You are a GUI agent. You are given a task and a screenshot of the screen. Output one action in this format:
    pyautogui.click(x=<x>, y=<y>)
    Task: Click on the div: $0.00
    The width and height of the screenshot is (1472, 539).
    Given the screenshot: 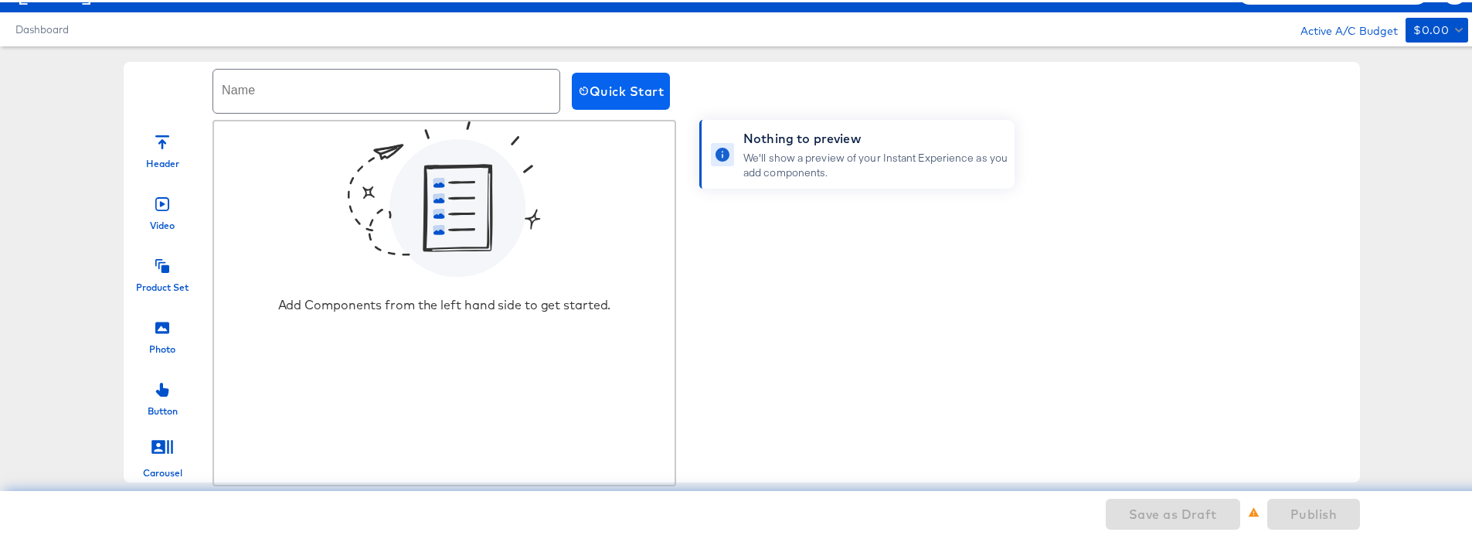 What is the action you would take?
    pyautogui.click(x=1431, y=28)
    